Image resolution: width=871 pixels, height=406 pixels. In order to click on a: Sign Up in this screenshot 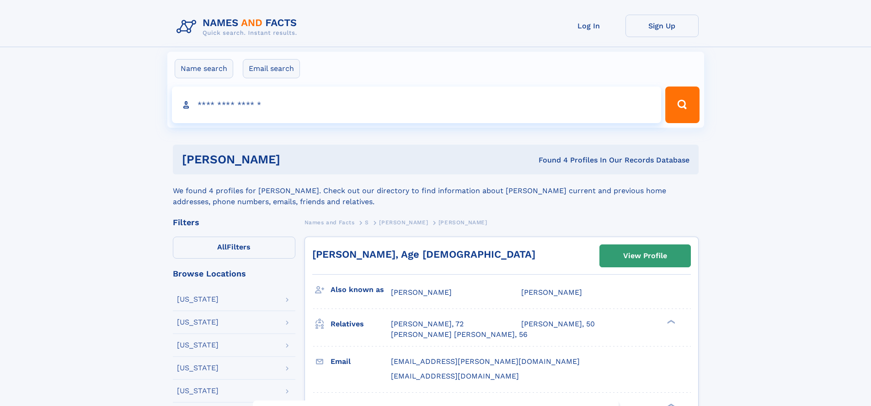, I will do `click(662, 26)`.